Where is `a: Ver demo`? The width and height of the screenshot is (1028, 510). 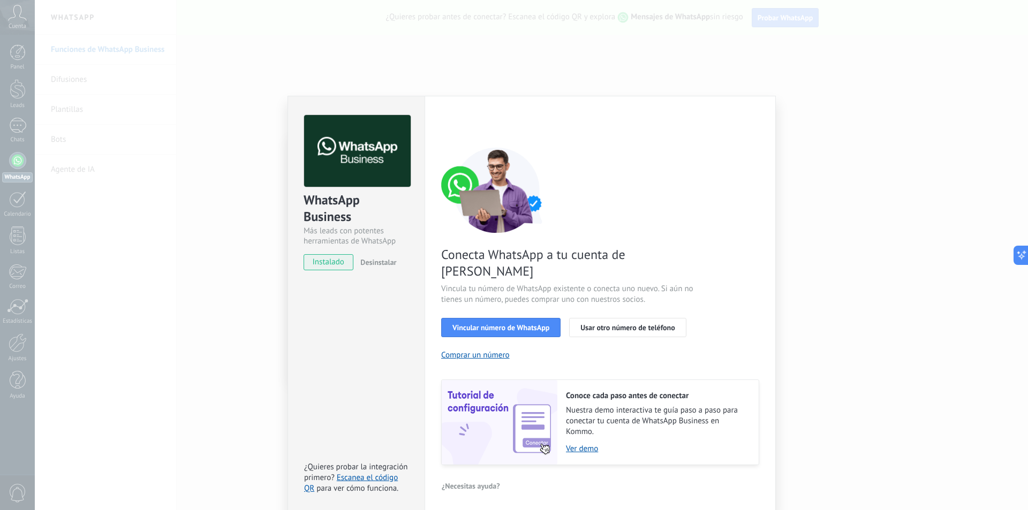 a: Ver demo is located at coordinates (657, 449).